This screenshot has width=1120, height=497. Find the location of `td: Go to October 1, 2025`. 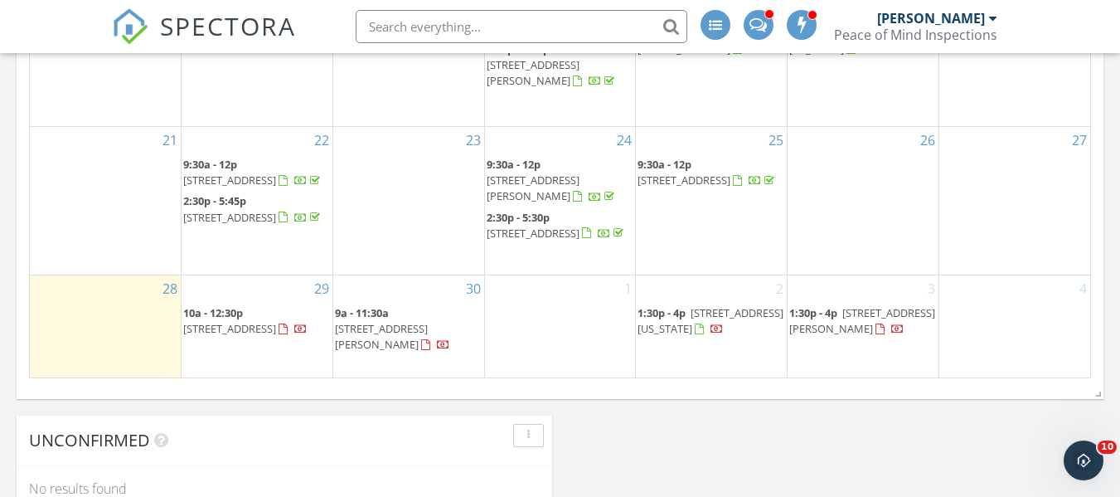

td: Go to October 1, 2025 is located at coordinates (560, 325).